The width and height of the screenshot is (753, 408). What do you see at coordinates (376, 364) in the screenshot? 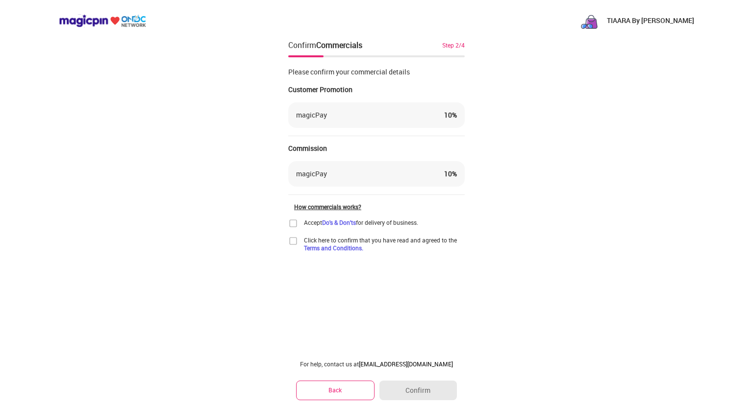
I see `div: For help, contact us at` at bounding box center [376, 364].